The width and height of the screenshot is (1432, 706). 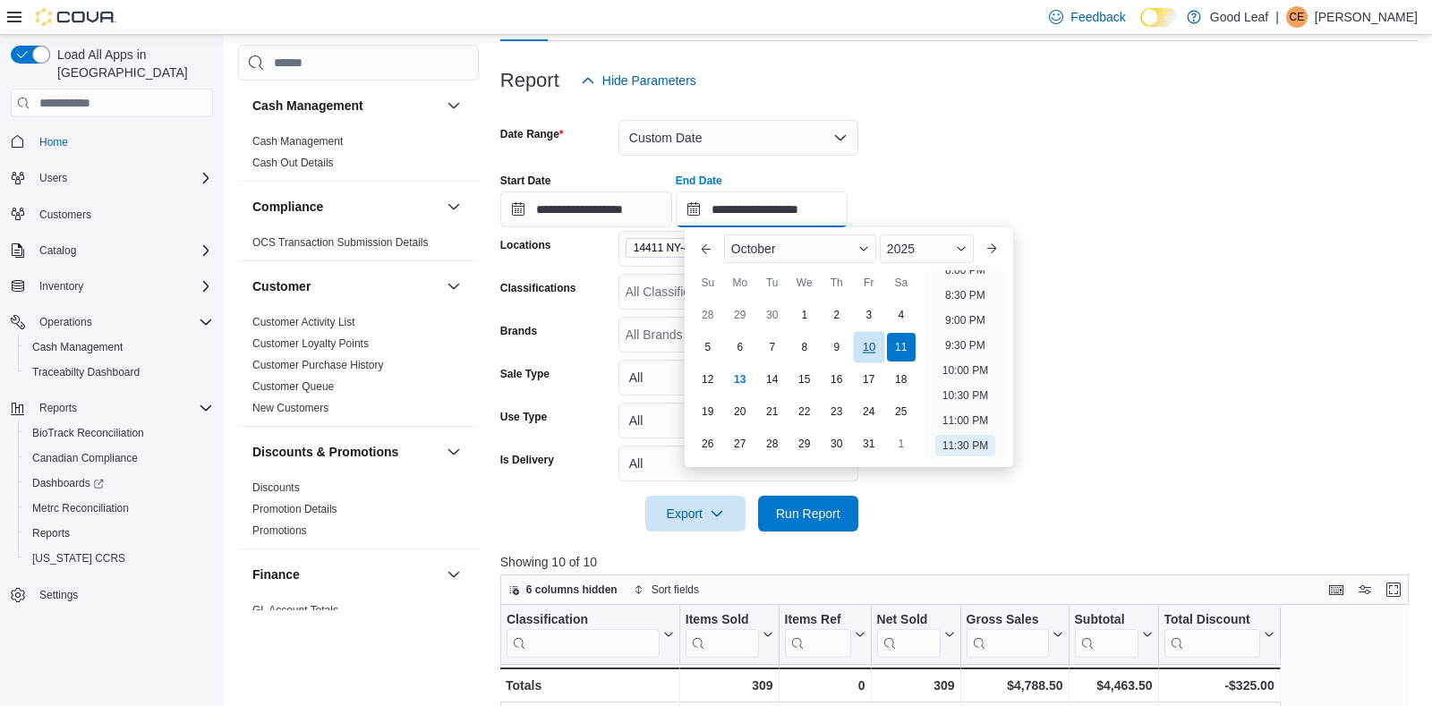 What do you see at coordinates (287, 207) in the screenshot?
I see `h3: Compliance` at bounding box center [287, 207].